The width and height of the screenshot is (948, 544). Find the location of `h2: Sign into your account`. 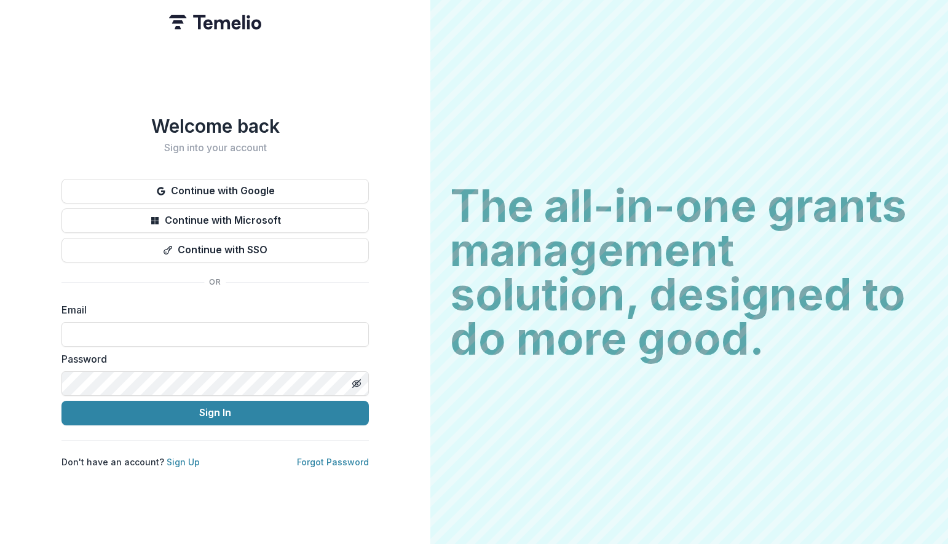

h2: Sign into your account is located at coordinates (215, 148).